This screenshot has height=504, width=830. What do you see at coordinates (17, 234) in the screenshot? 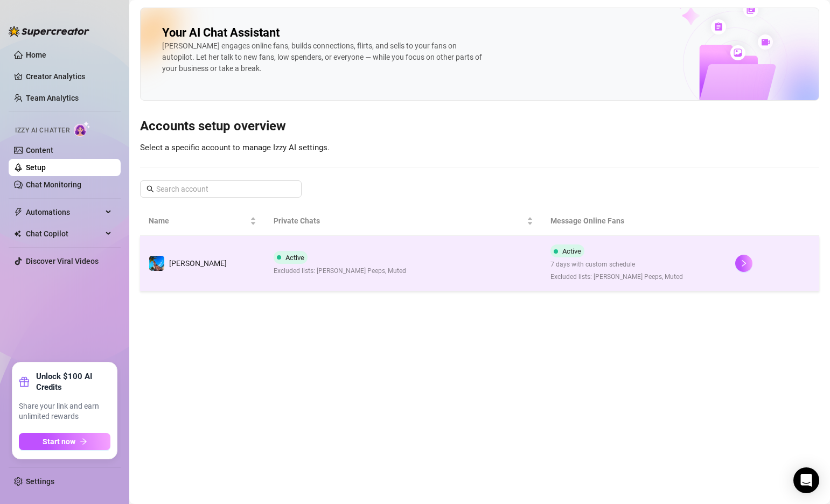
I see `img: Chat Copilot` at bounding box center [17, 234].